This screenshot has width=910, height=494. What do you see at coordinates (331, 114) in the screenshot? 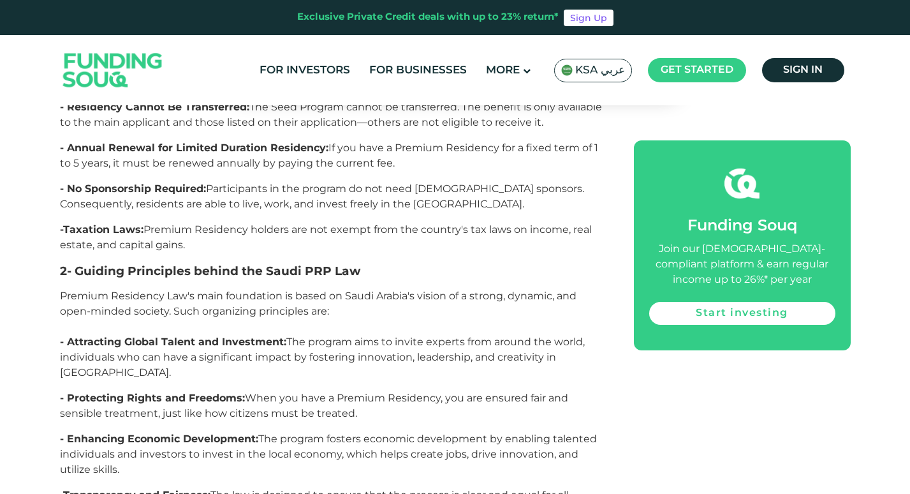
I see `span: The Seed Program cannot be transferred. The benefit is only available to the main applicant and t...` at bounding box center [331, 114].